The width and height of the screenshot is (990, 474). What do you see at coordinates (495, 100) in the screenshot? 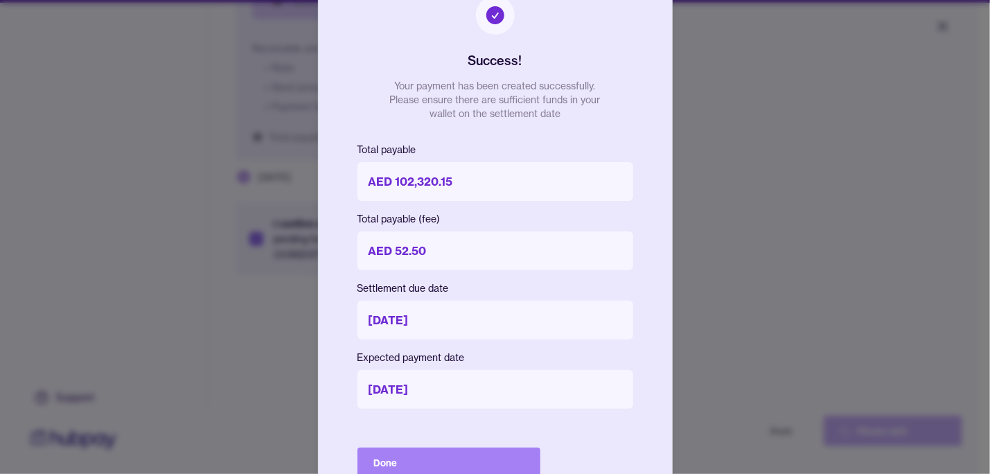
I see `p: Your payment has been created successfully. Please ensure there are sufficient funds in your wall...` at bounding box center [495, 100].